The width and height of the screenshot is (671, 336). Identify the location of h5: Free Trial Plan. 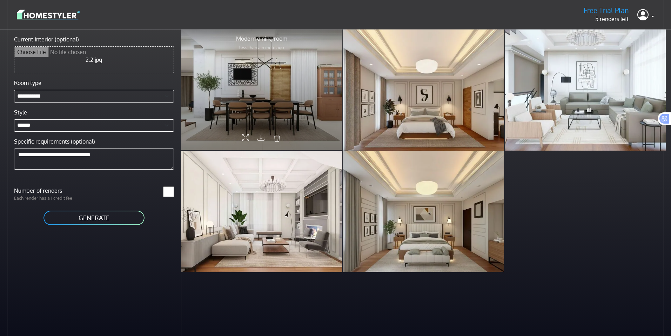
(607, 10).